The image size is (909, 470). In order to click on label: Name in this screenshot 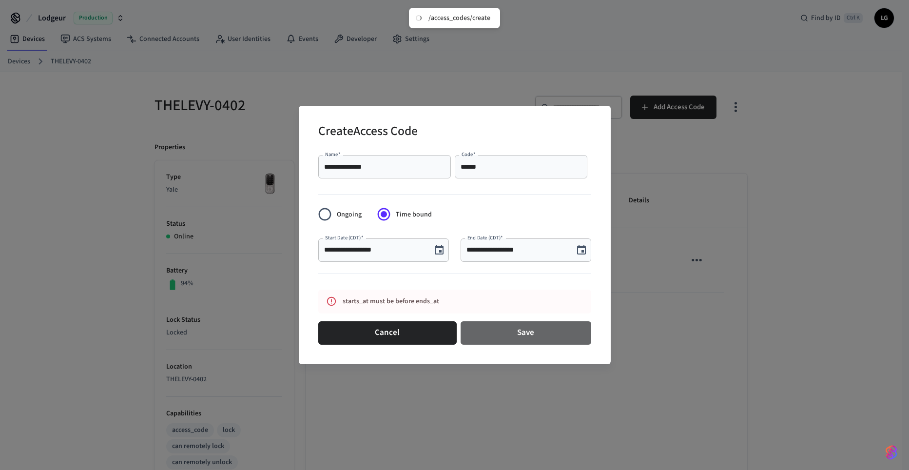, I will do `click(333, 154)`.